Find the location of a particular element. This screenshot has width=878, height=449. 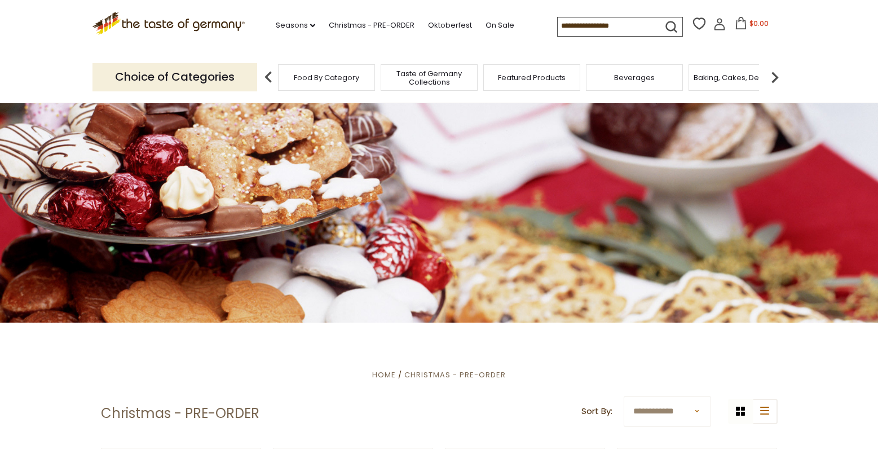

span: Home is located at coordinates (384, 375).